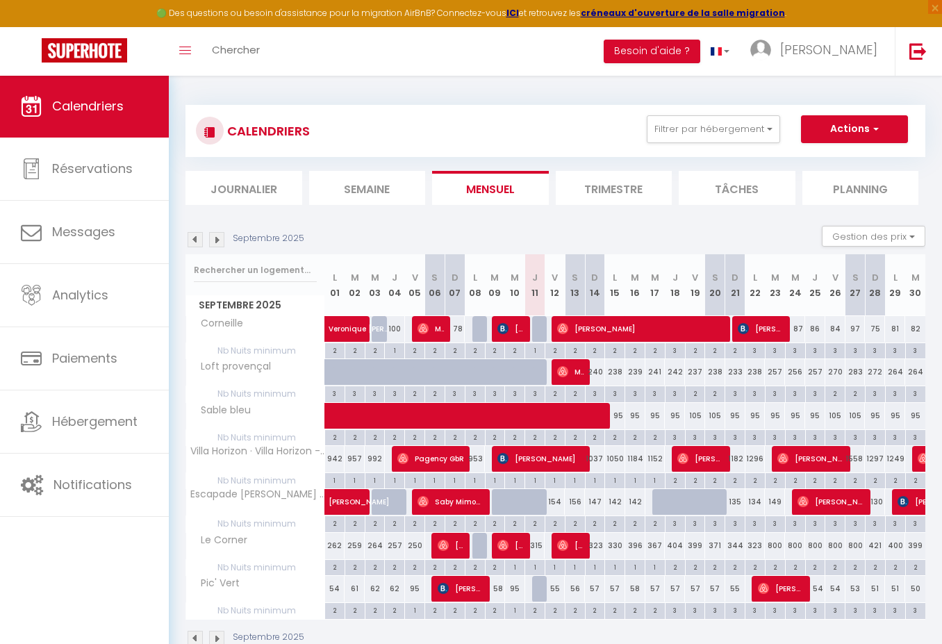  I want to click on li: Trimestre, so click(614, 188).